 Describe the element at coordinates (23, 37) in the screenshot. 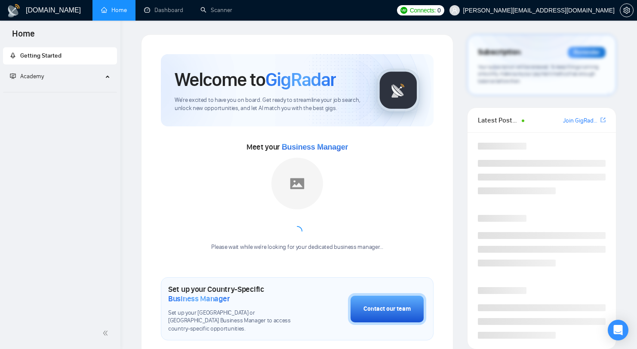

I see `span: Home` at that location.